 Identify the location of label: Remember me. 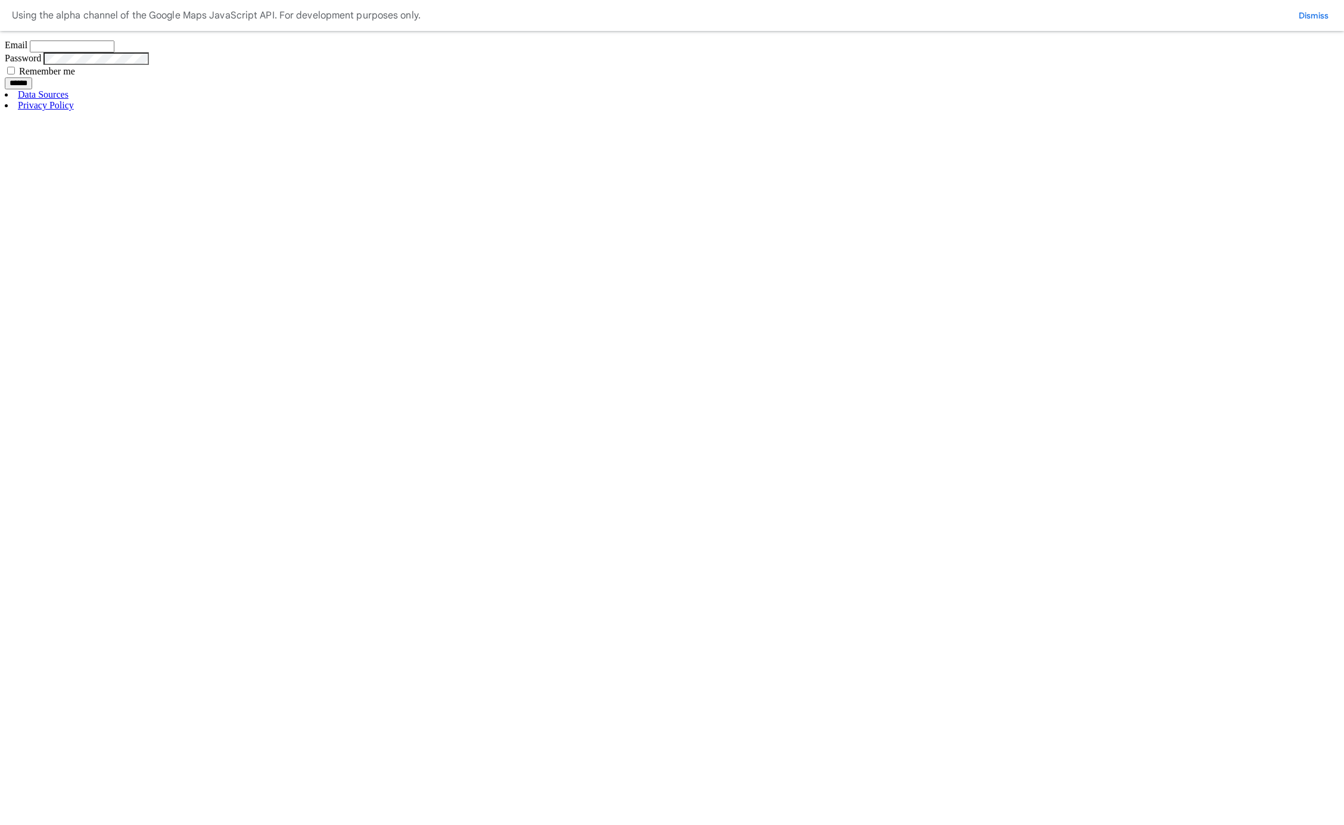
(47, 71).